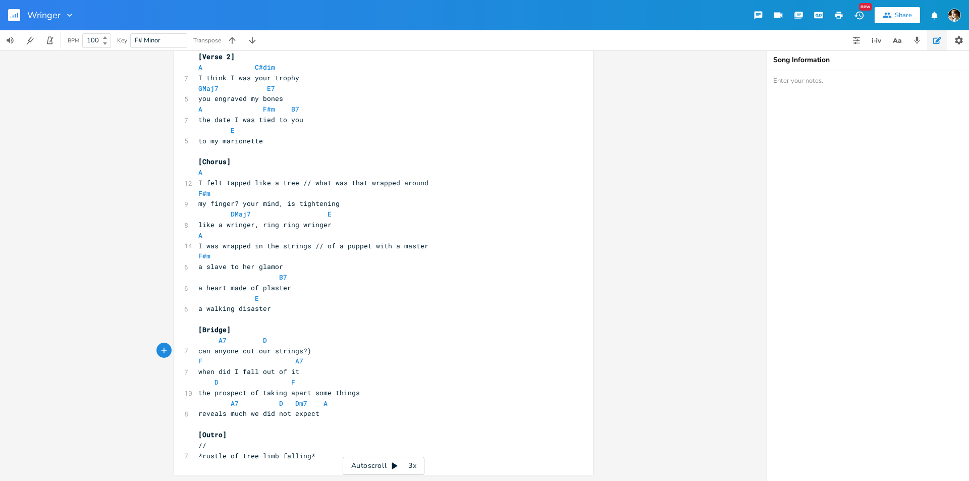 The image size is (969, 481). What do you see at coordinates (903, 15) in the screenshot?
I see `div: Share` at bounding box center [903, 15].